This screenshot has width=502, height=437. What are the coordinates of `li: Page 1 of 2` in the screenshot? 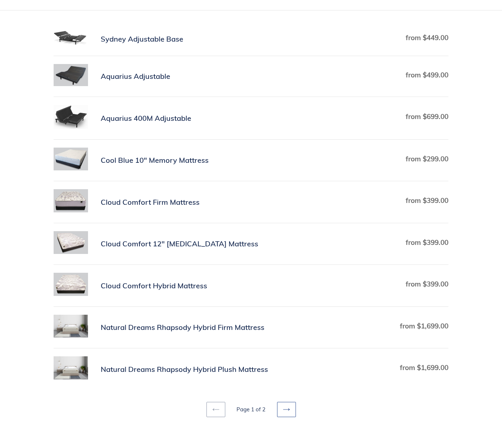 It's located at (251, 410).